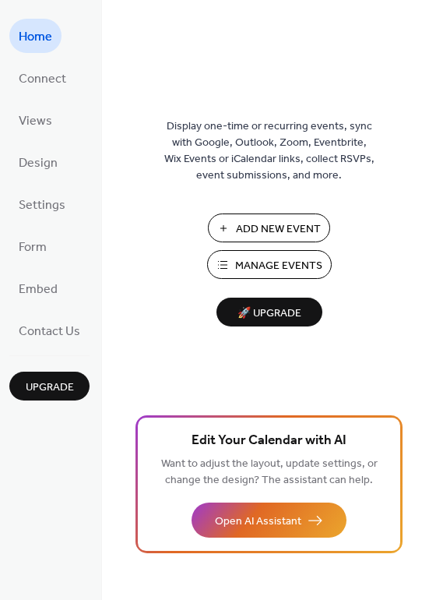 Image resolution: width=436 pixels, height=600 pixels. What do you see at coordinates (38, 288) in the screenshot?
I see `a: Embed` at bounding box center [38, 288].